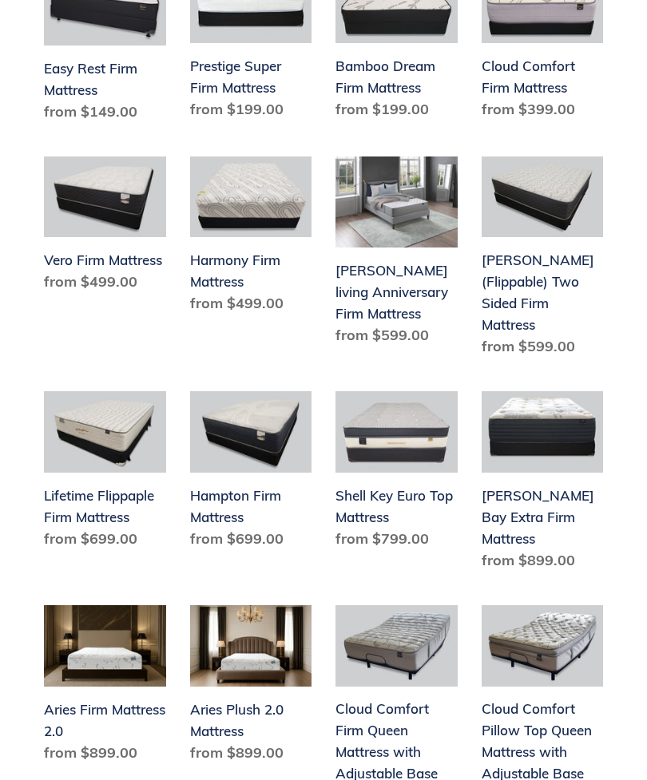  What do you see at coordinates (396, 474) in the screenshot?
I see `a: Shell Key Euro Top Mattress` at bounding box center [396, 474].